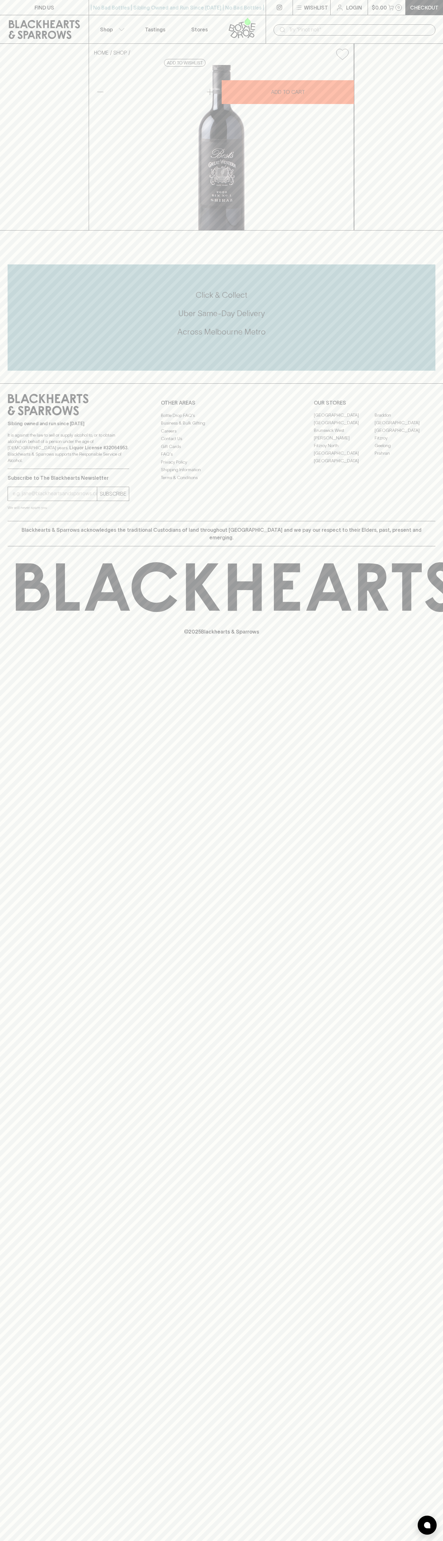 The height and width of the screenshot is (1541, 443). Describe the element at coordinates (44, 8) in the screenshot. I see `p: FIND US` at that location.